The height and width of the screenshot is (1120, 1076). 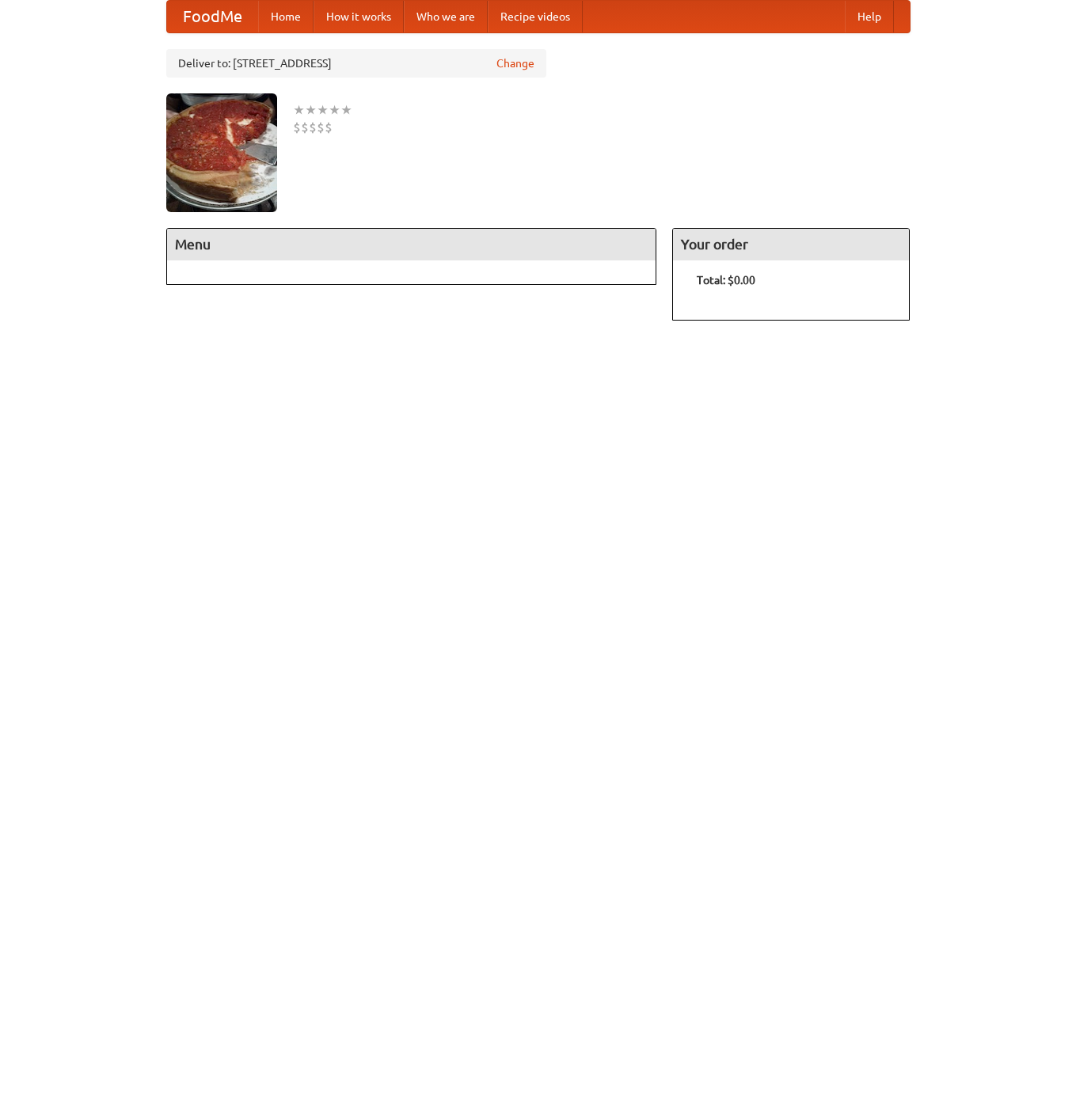 What do you see at coordinates (791, 244) in the screenshot?
I see `h4: Your order` at bounding box center [791, 244].